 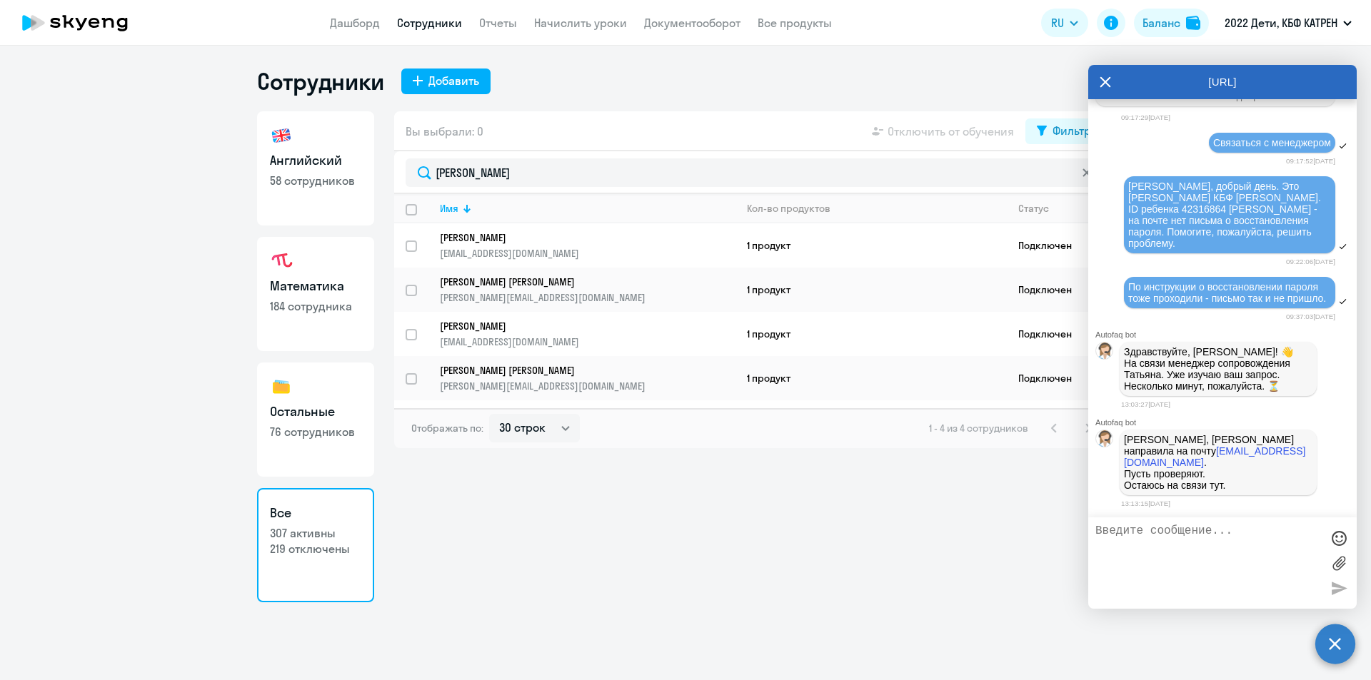 I want to click on p: 2022 Дети, КБФ КАТРЕН, so click(x=1281, y=23).